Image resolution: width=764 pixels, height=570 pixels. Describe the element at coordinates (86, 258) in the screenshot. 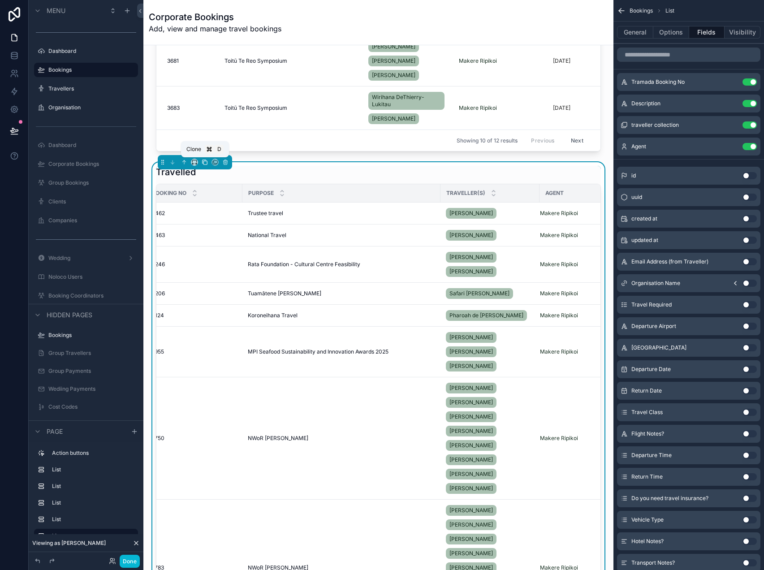

I see `a: Wedding` at that location.